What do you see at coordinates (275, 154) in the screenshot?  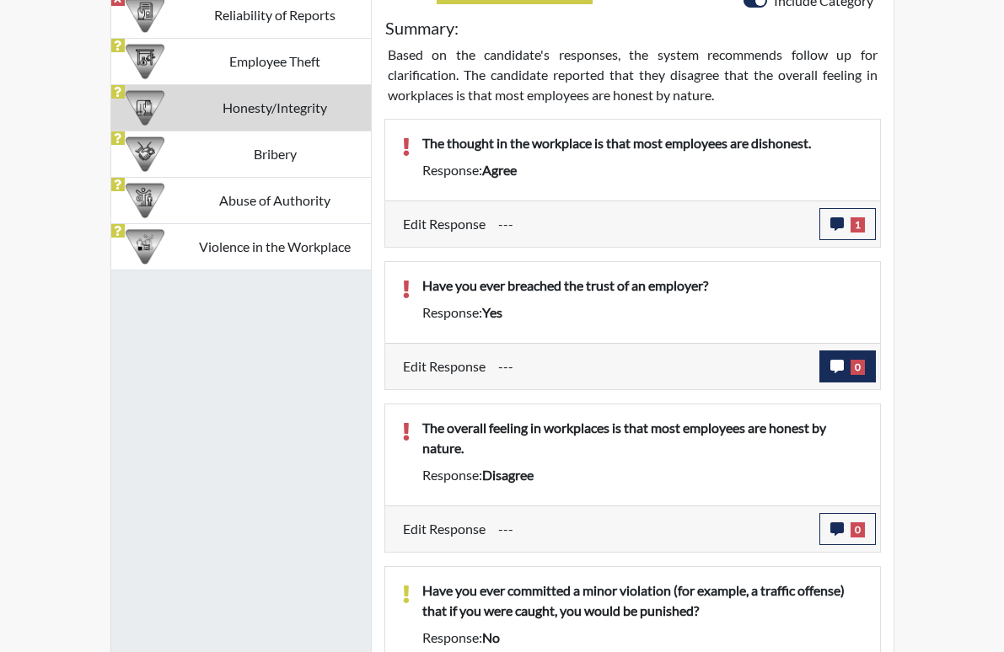 I see `td: Bribery` at bounding box center [275, 154].